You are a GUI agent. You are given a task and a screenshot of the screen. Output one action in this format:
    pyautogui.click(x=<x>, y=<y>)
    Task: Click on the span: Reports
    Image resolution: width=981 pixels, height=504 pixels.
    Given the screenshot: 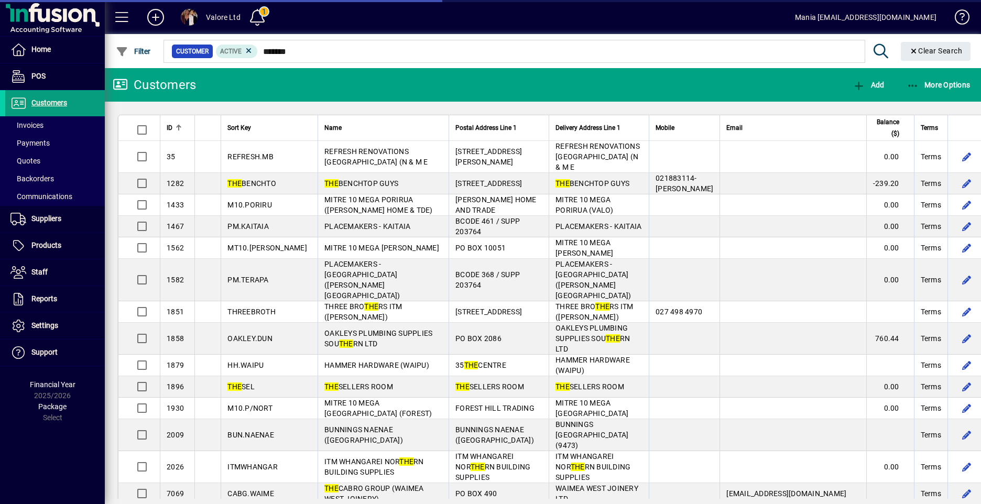 What is the action you would take?
    pyautogui.click(x=44, y=299)
    